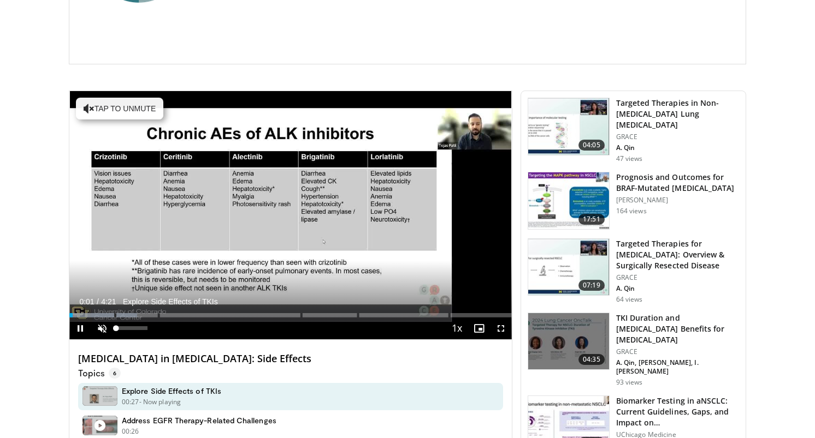 This screenshot has height=438, width=815. What do you see at coordinates (591, 145) in the screenshot?
I see `span: 04:05` at bounding box center [591, 145].